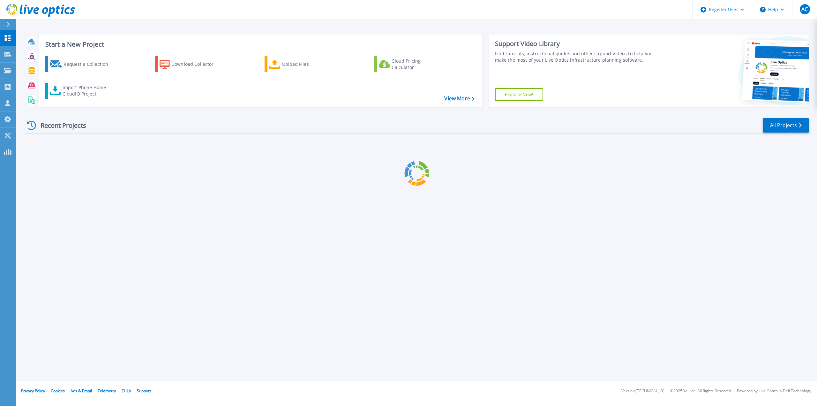 This screenshot has width=817, height=406. What do you see at coordinates (126, 390) in the screenshot?
I see `a: EULA` at bounding box center [126, 390].